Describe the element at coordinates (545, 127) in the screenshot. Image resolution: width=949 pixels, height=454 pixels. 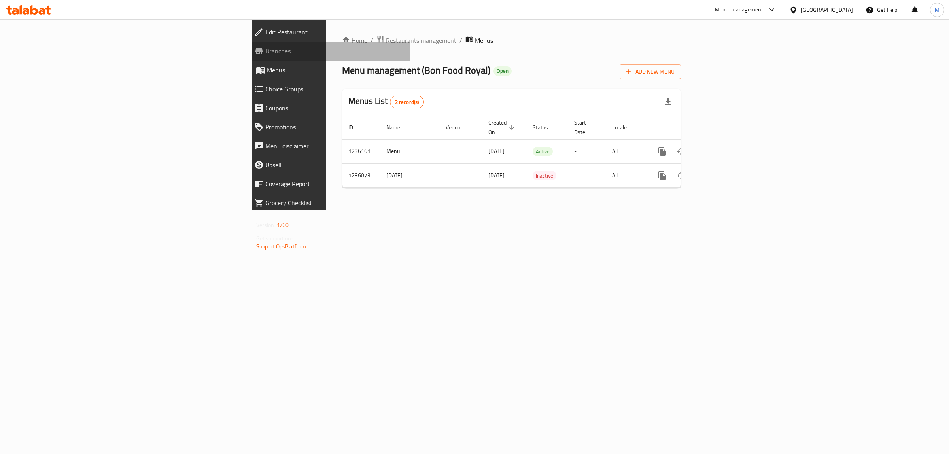
I see `span: Status` at that location.